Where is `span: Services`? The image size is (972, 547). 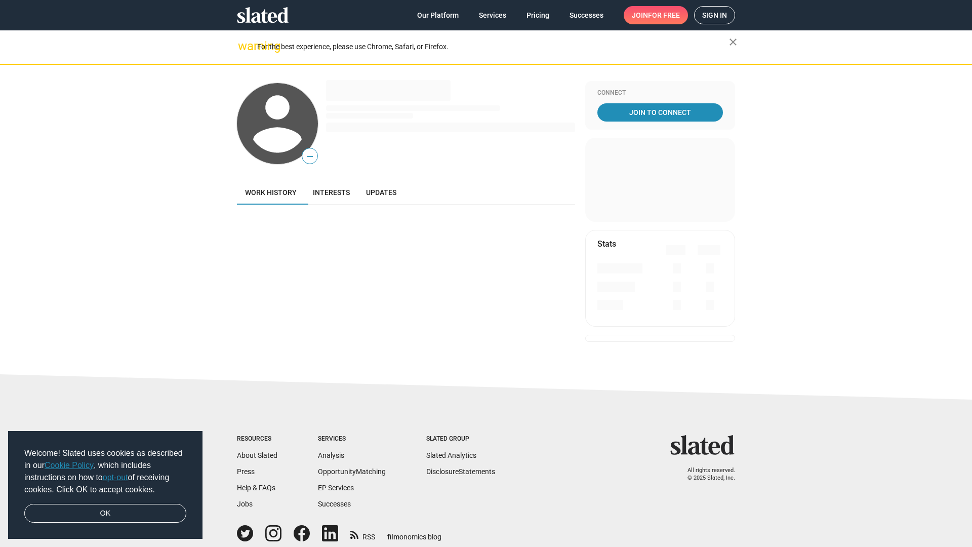 span: Services is located at coordinates (493, 15).